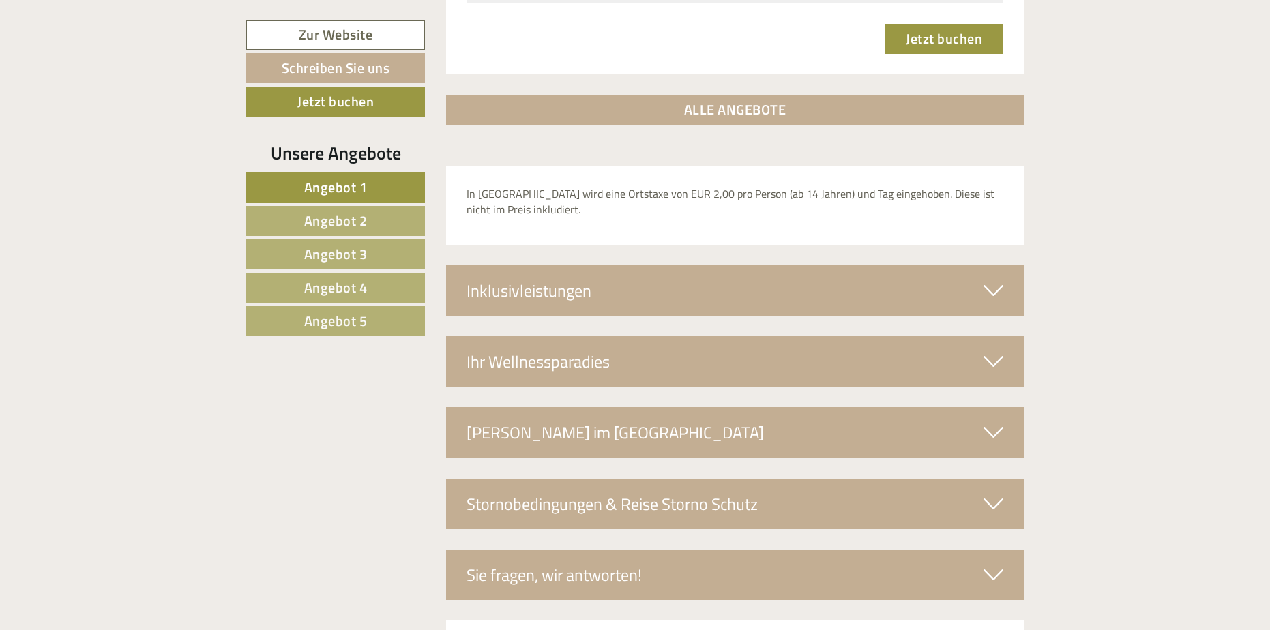 The height and width of the screenshot is (630, 1270). Describe the element at coordinates (336, 68) in the screenshot. I see `a: Schreiben Sie uns` at that location.